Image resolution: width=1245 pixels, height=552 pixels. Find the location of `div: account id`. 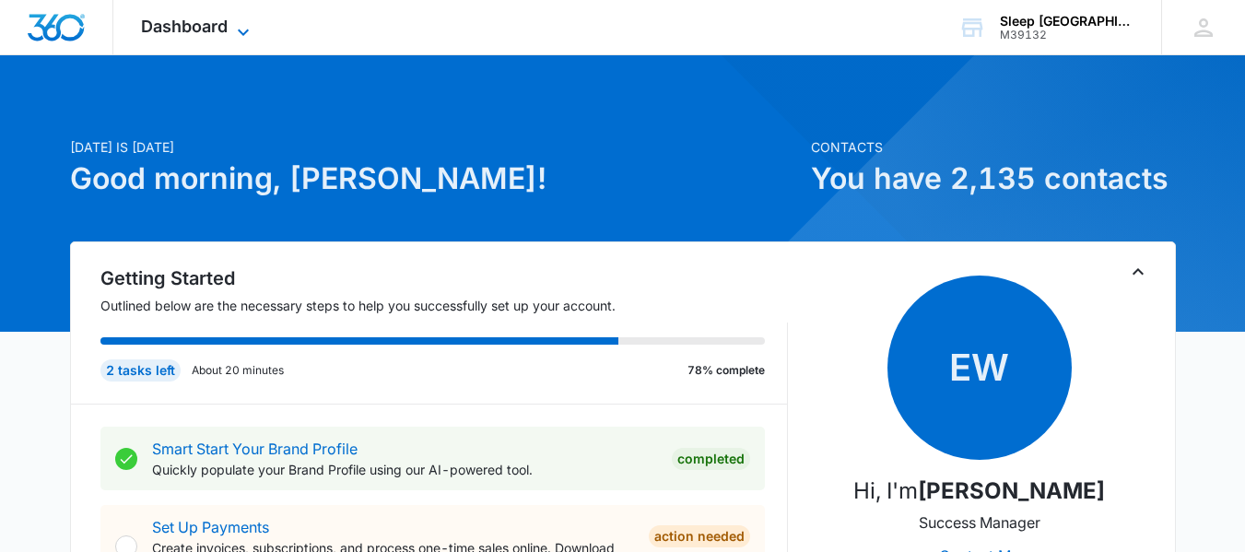

div: account id is located at coordinates (1067, 35).